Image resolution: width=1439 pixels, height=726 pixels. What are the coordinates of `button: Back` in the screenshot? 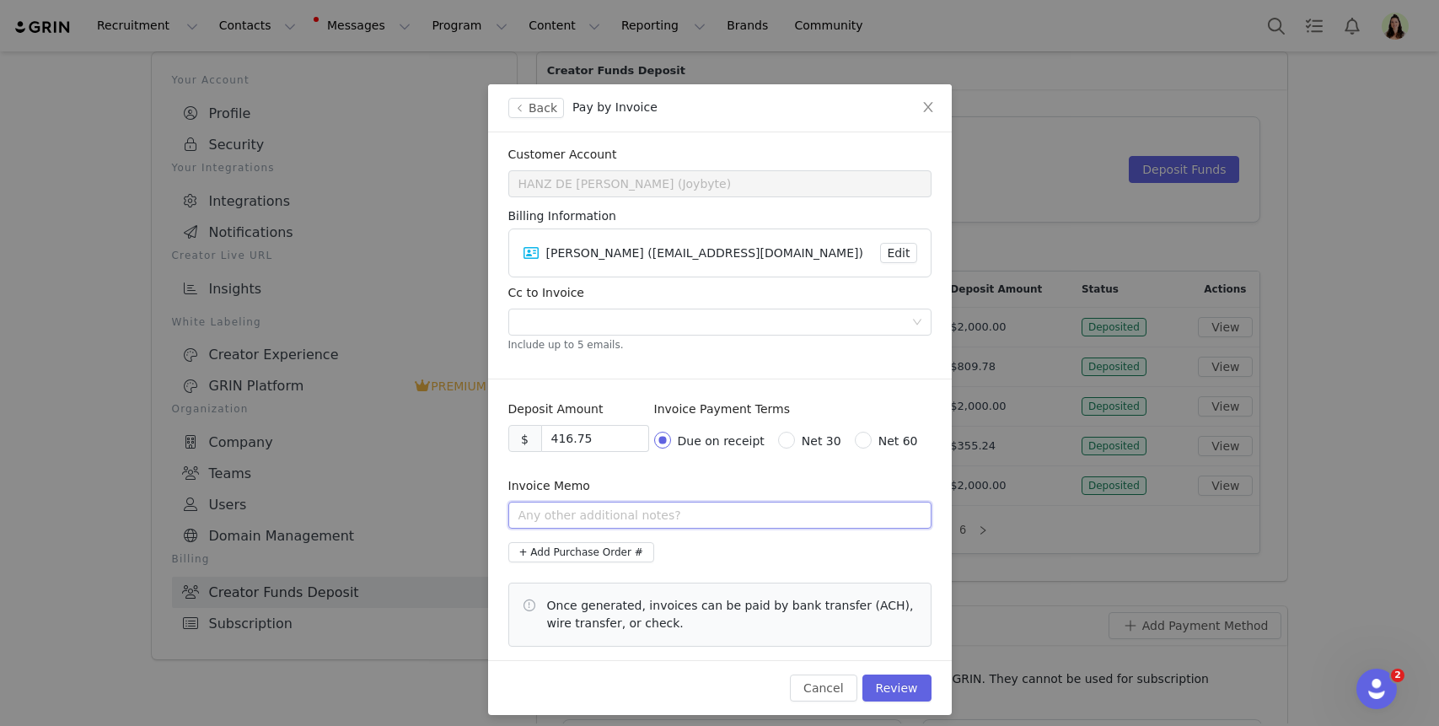 It's located at (536, 108).